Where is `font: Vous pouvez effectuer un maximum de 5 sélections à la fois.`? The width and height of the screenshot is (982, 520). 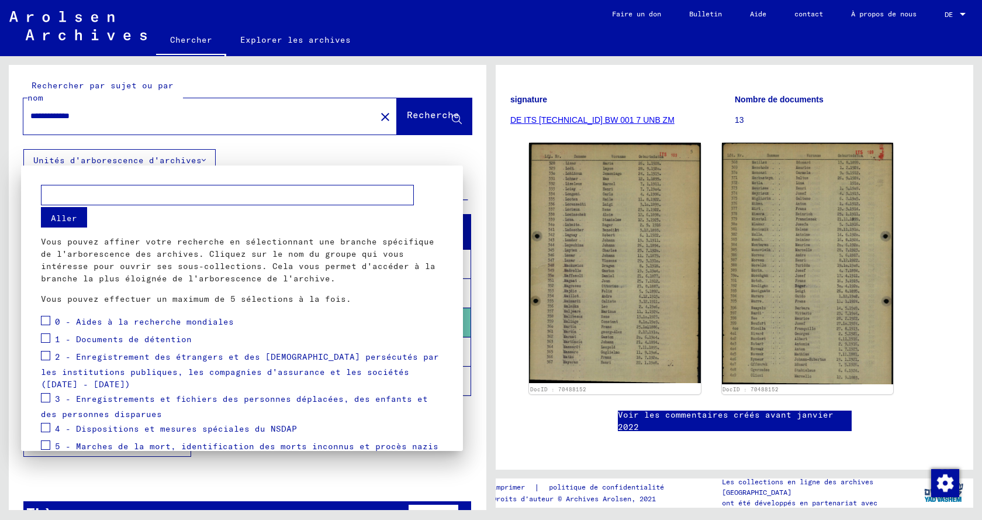 font: Vous pouvez effectuer un maximum de 5 sélections à la fois. is located at coordinates (196, 299).